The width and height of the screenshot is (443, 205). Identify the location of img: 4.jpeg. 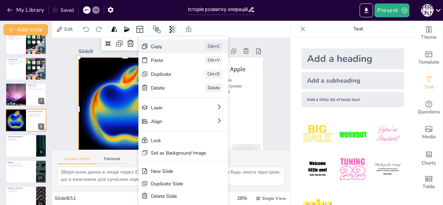
(317, 169).